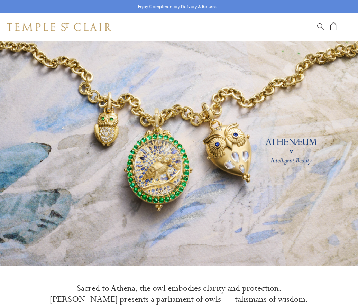 This screenshot has width=358, height=307. Describe the element at coordinates (320, 27) in the screenshot. I see `a: Search` at that location.